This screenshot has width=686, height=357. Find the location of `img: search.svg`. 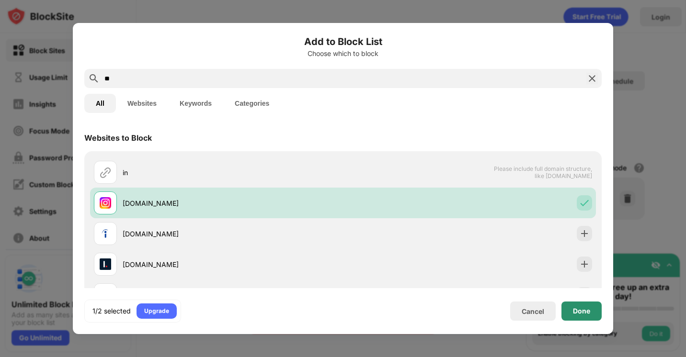

img: search.svg is located at coordinates (94, 79).